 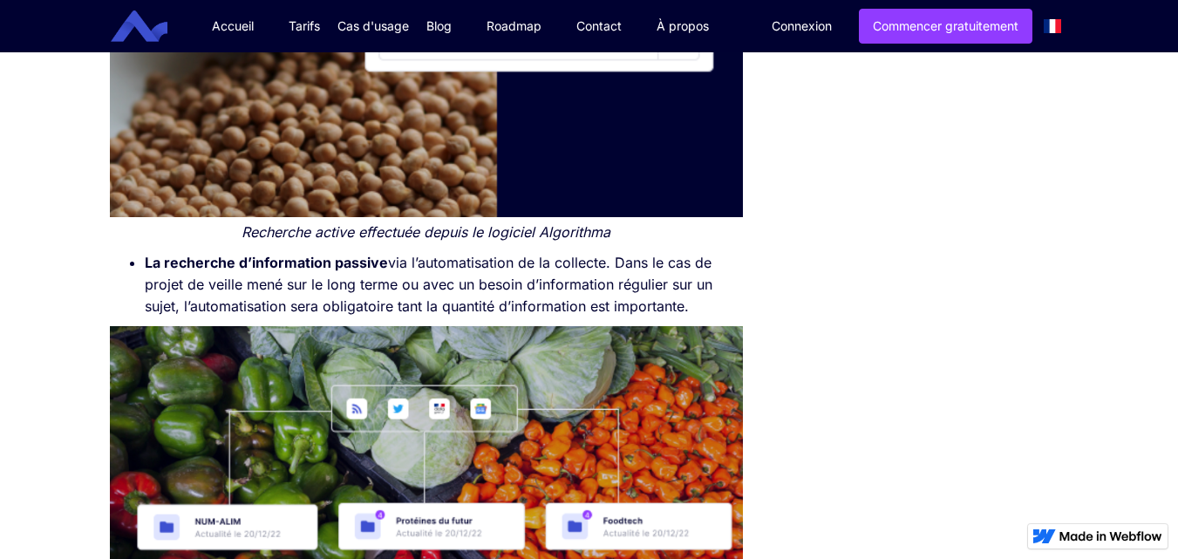 What do you see at coordinates (444, 284) in the screenshot?
I see `li: via l’automatisation de la collecte. Dans le cas de projet de veille mené sur le long terme ou av...` at bounding box center [444, 284].